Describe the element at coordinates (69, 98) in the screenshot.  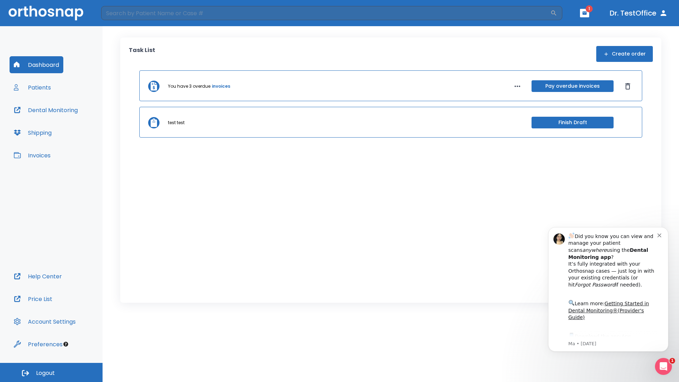
I see `a: (Provider's Guide)` at that location.